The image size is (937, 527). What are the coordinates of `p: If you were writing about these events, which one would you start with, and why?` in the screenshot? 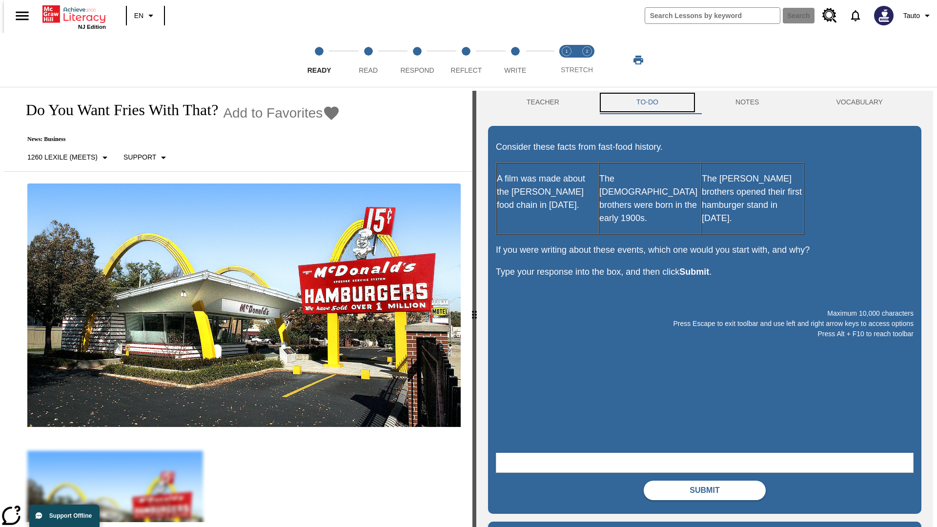 It's located at (705, 250).